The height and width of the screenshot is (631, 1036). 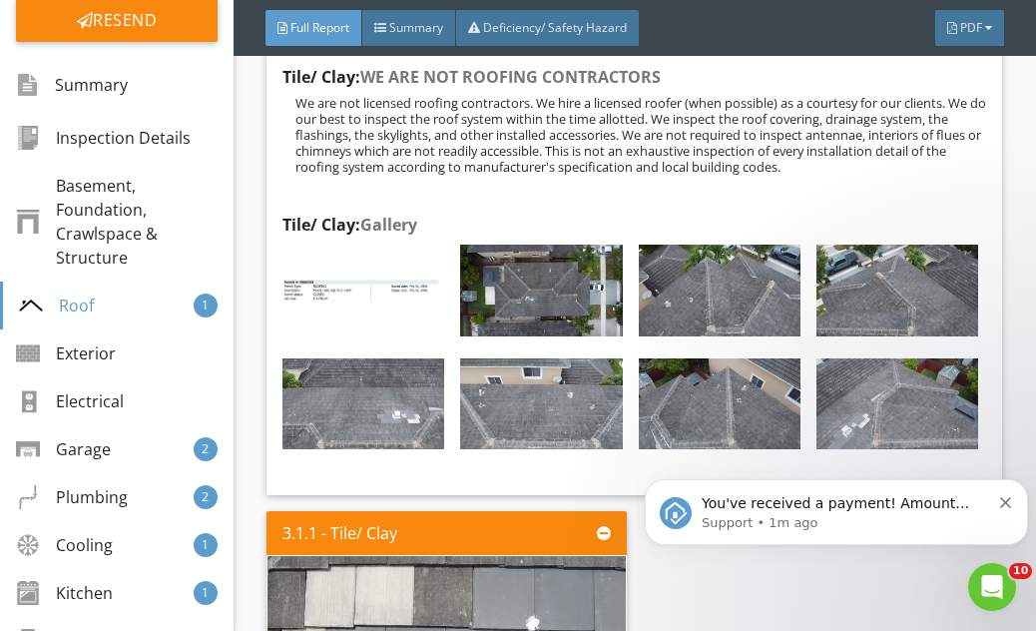 What do you see at coordinates (64, 593) in the screenshot?
I see `div: Kitchen` at bounding box center [64, 593].